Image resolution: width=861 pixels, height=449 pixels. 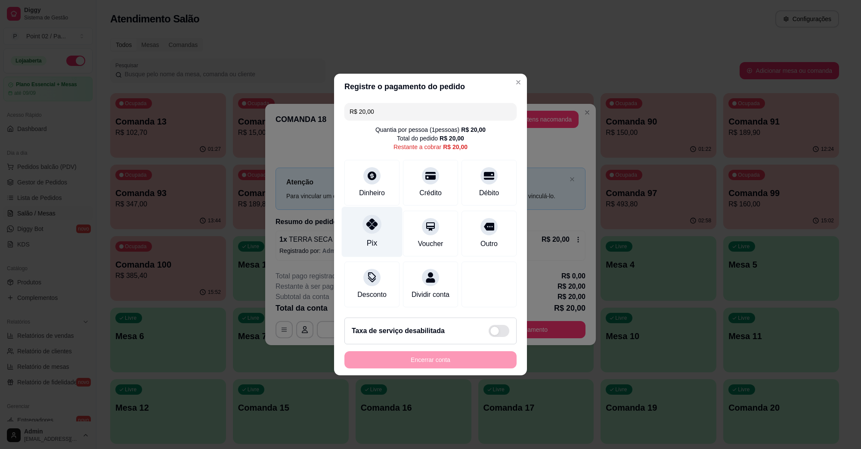 I want to click on button: Close, so click(x=519, y=82).